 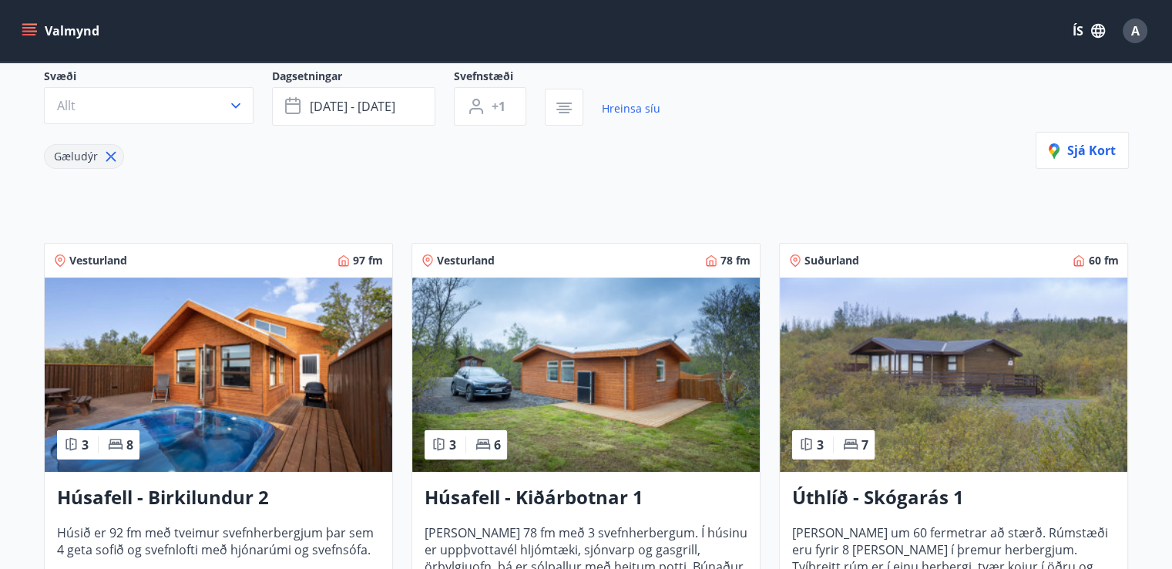 I want to click on h3: Húsafell - Birkilundur 2, so click(x=218, y=498).